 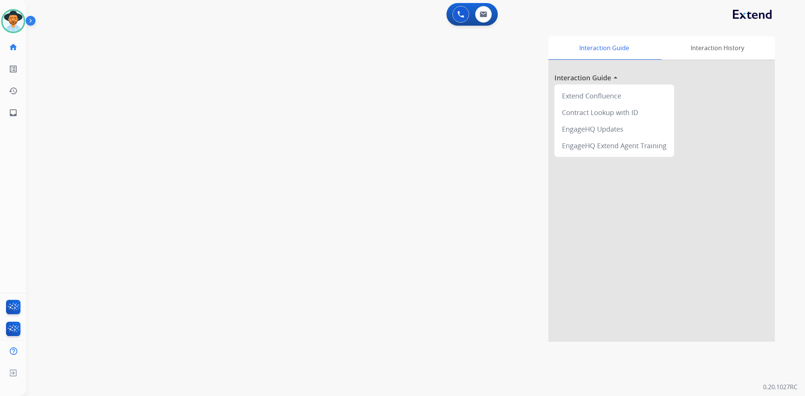 What do you see at coordinates (614, 112) in the screenshot?
I see `div: Contract Lookup with ID` at bounding box center [614, 112].